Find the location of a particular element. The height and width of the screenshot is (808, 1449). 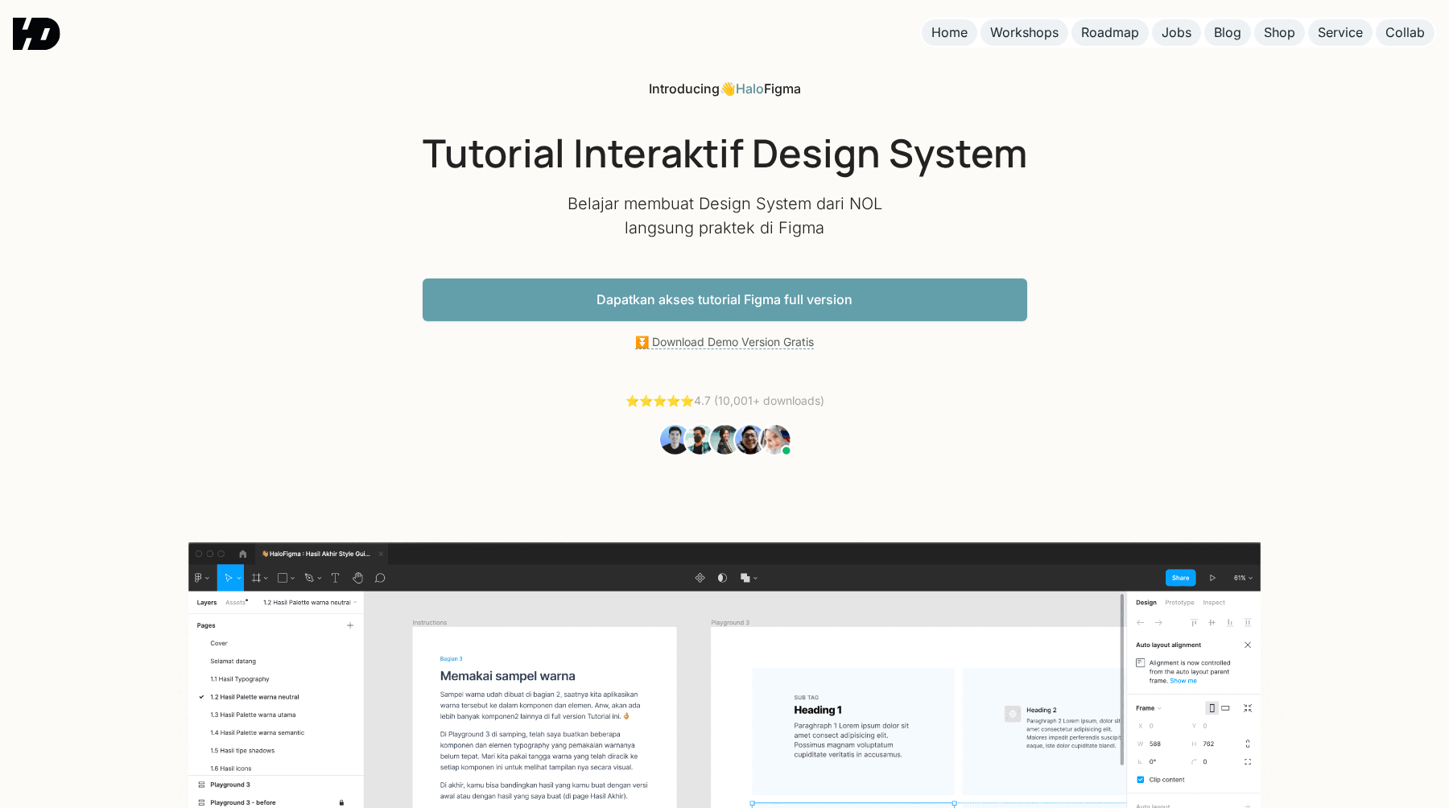

p: Belajar membuat Design System dari NOL langsung praktek di Figma is located at coordinates (725, 216).